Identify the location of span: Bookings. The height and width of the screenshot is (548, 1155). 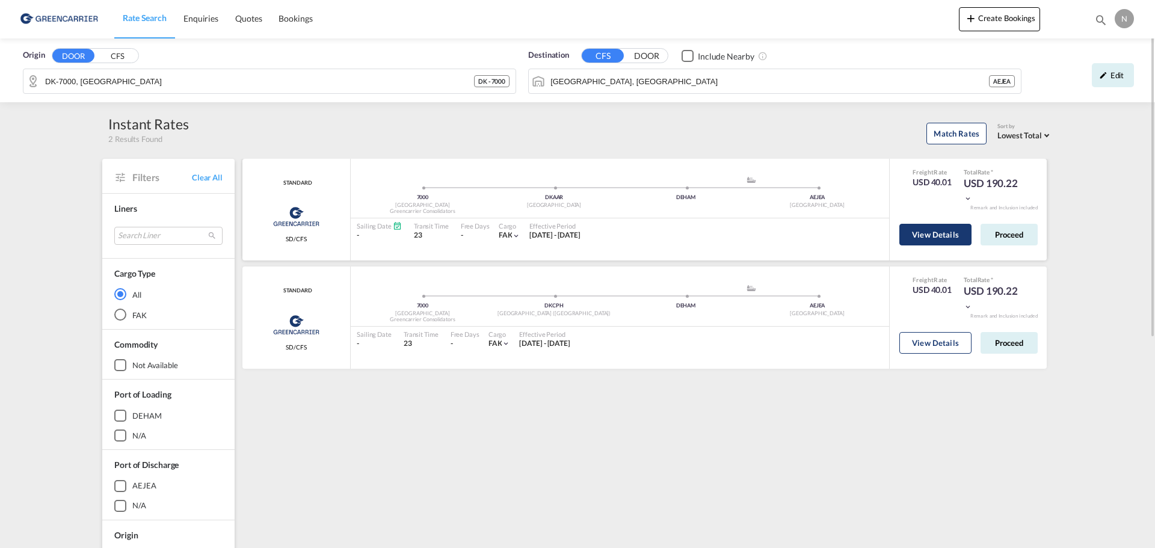
(295, 18).